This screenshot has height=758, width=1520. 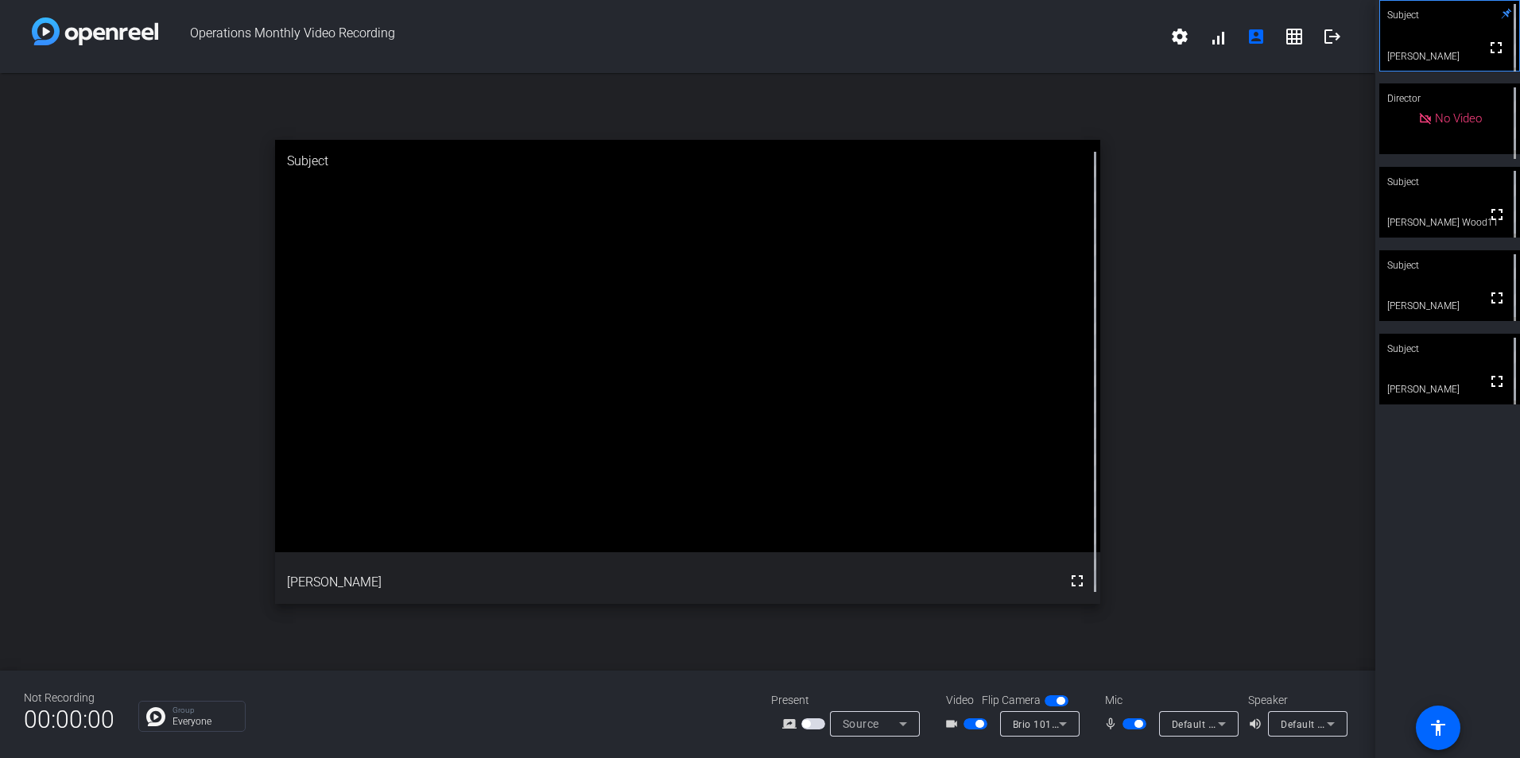 I want to click on span: No Video, so click(x=1458, y=118).